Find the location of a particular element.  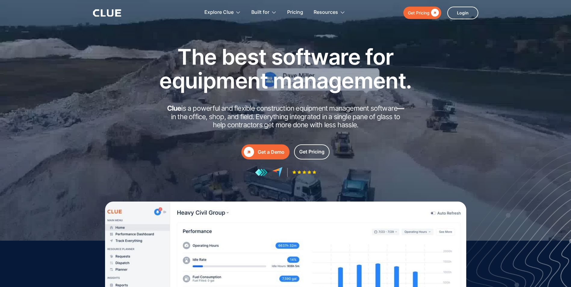

div: Get a Demo is located at coordinates (271, 152).